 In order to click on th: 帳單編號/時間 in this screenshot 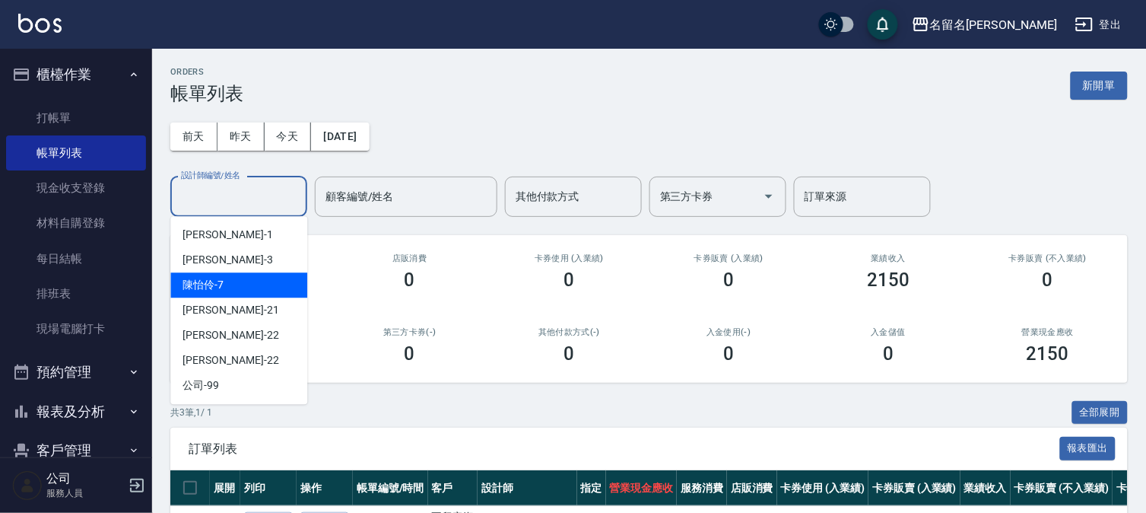, I will do `click(390, 488)`.